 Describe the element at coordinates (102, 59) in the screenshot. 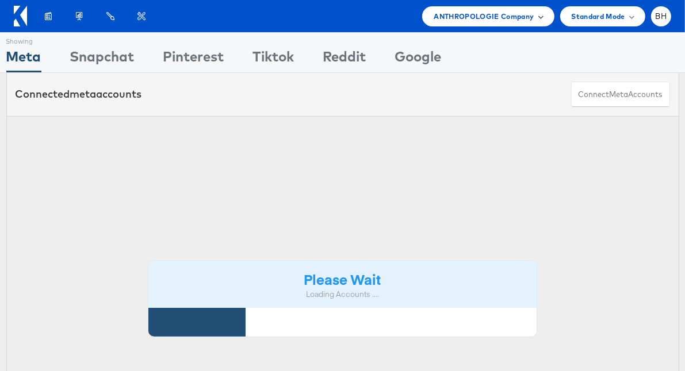

I see `div: Snapchat` at that location.